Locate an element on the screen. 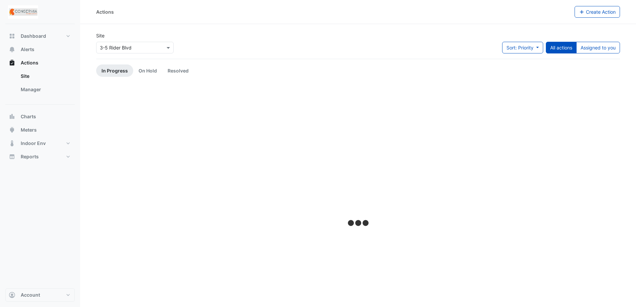 This screenshot has width=636, height=307. app-icon: Indoor Env is located at coordinates (12, 143).